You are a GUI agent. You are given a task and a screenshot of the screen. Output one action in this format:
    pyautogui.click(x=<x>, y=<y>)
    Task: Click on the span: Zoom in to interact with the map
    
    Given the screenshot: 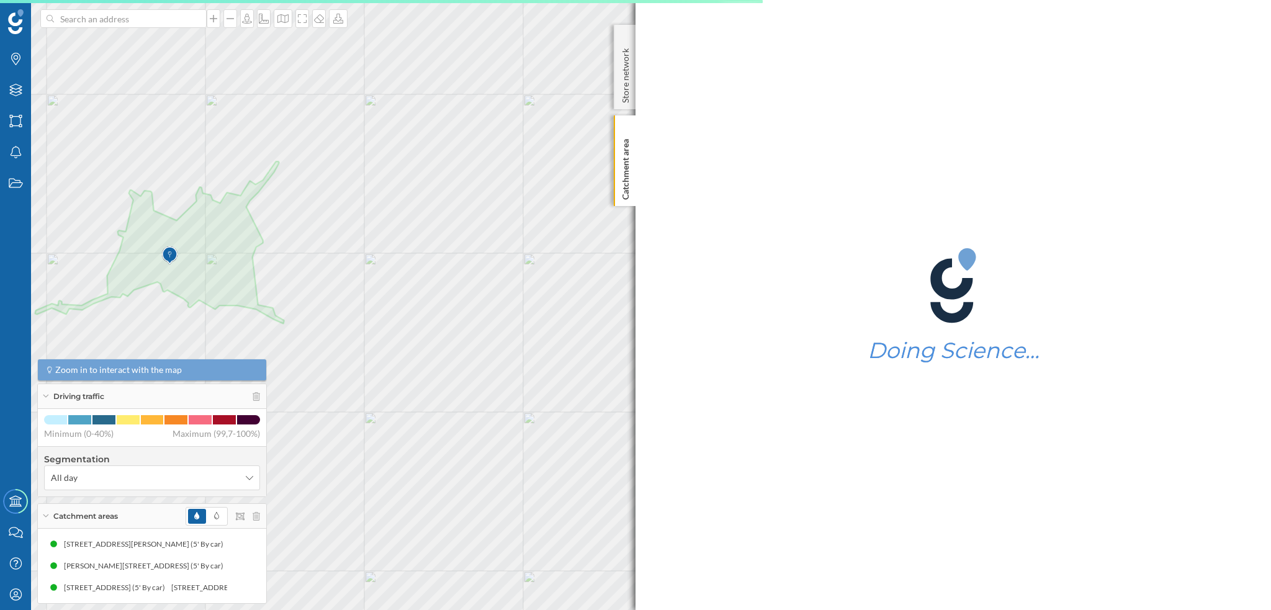 What is the action you would take?
    pyautogui.click(x=118, y=370)
    